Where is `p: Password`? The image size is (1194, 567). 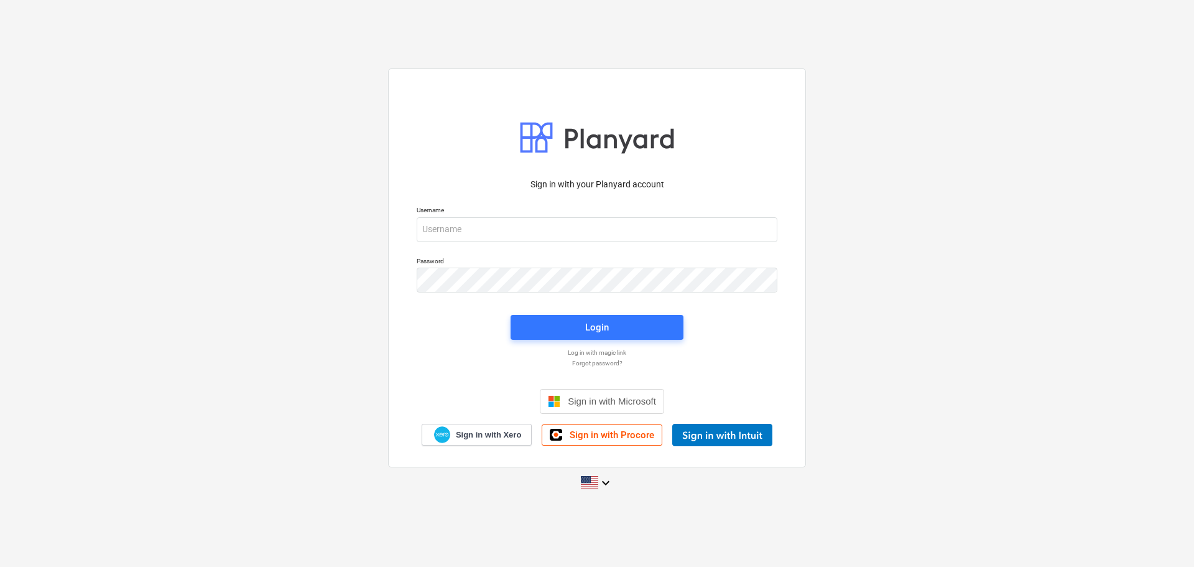 p: Password is located at coordinates (597, 262).